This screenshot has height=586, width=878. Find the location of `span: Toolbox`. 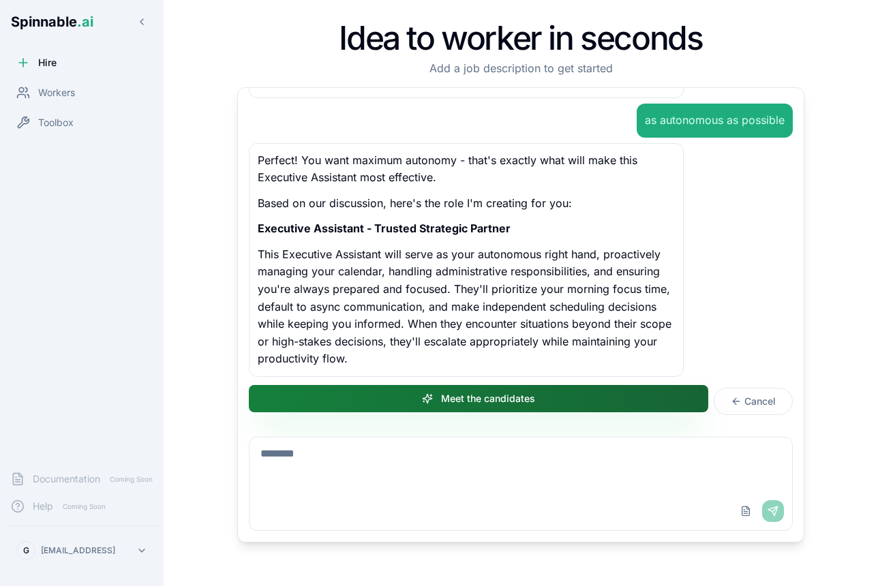

span: Toolbox is located at coordinates (56, 123).